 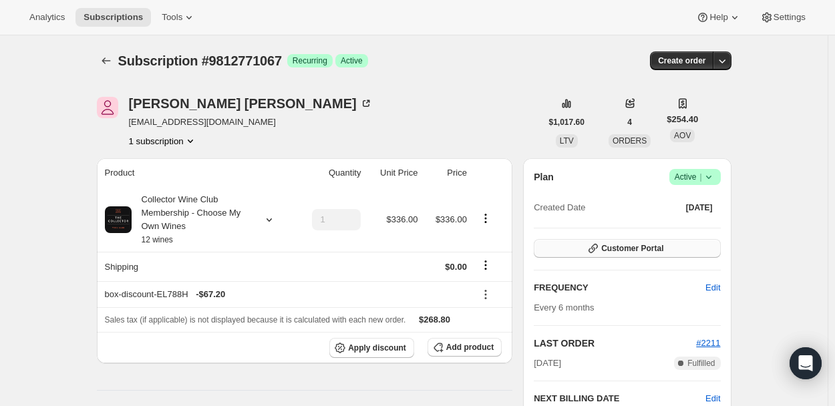 I want to click on button: Analytics, so click(x=47, y=17).